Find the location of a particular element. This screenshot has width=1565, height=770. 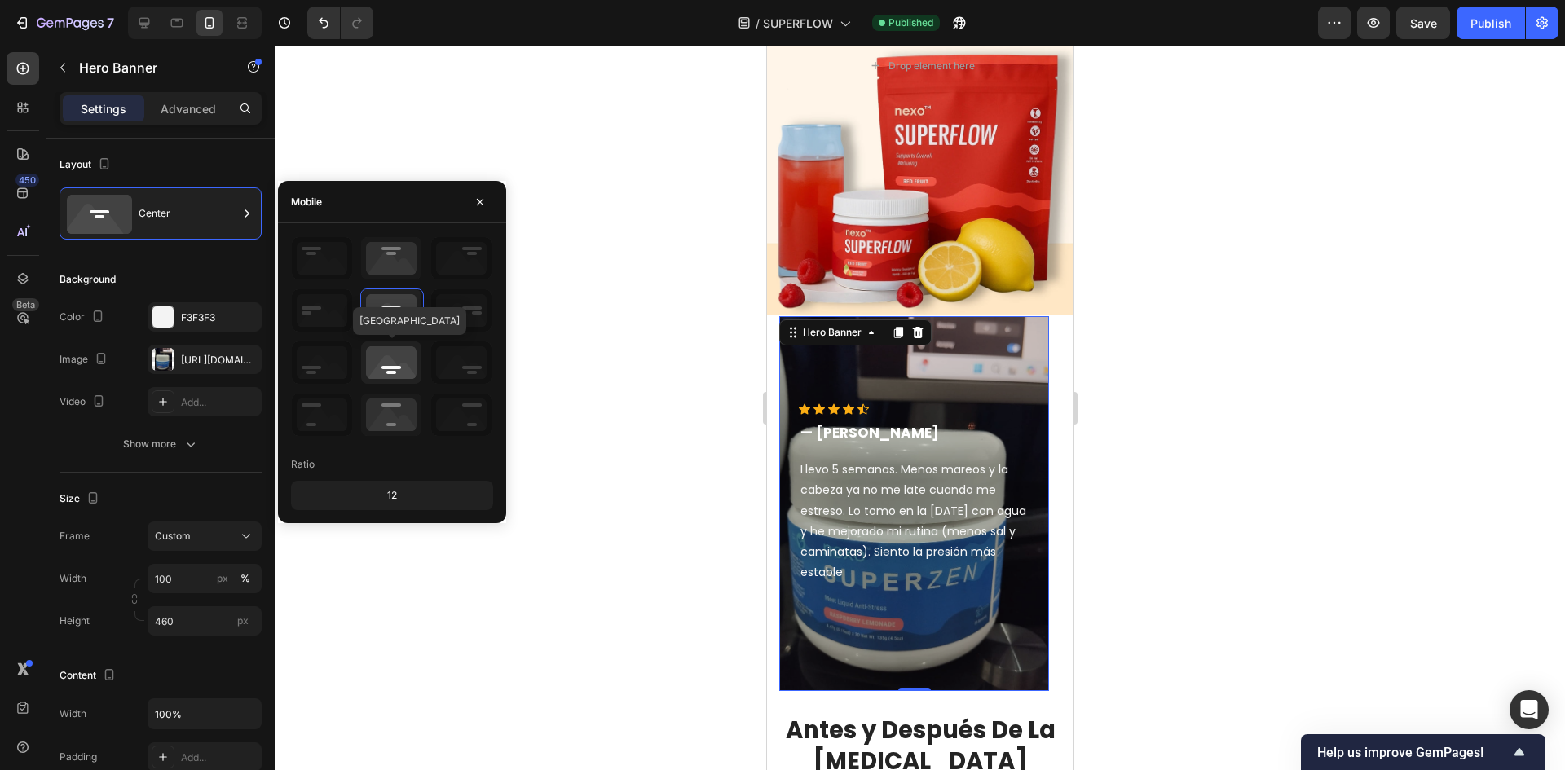

div: Size is located at coordinates (81, 499).